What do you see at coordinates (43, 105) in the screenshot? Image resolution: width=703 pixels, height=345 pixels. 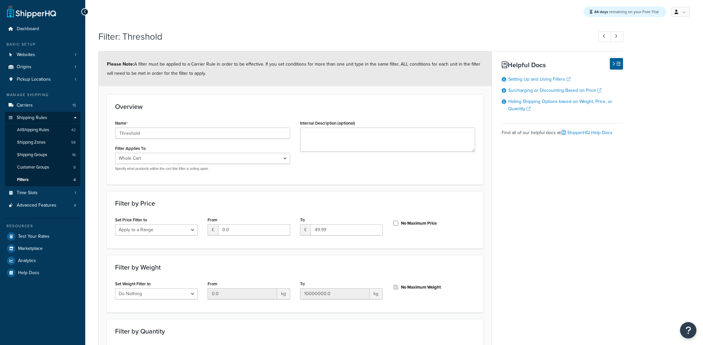 I see `li: Carriers` at bounding box center [43, 105].